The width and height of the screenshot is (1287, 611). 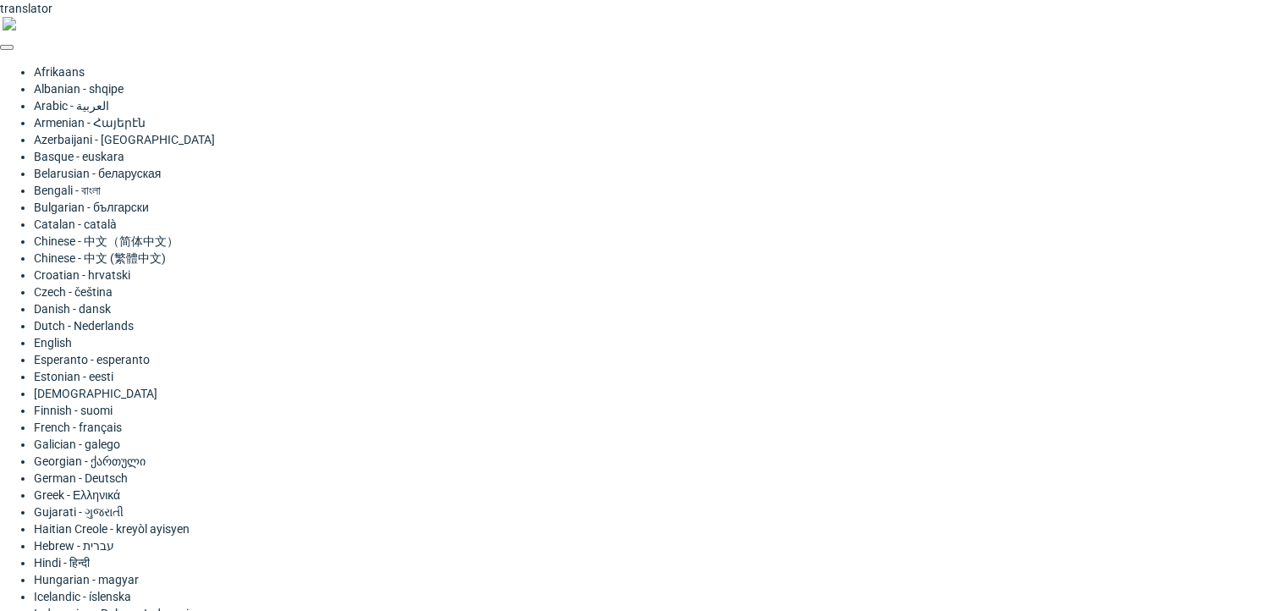 What do you see at coordinates (73, 410) in the screenshot?
I see `a: Finnish - suomi` at bounding box center [73, 410].